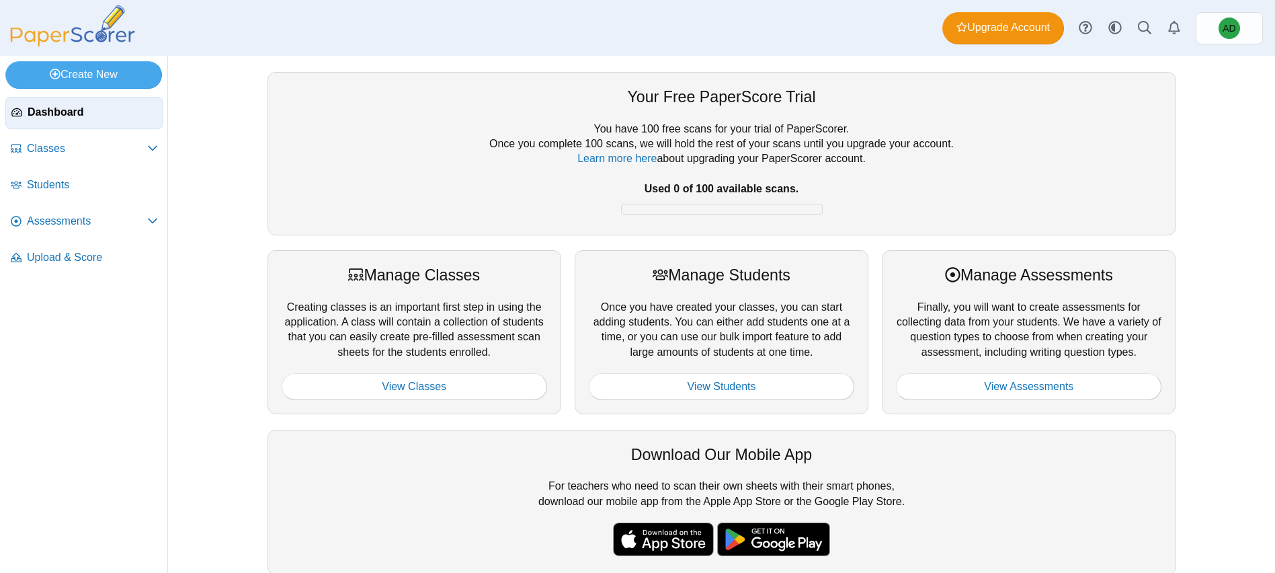 The image size is (1275, 573). I want to click on div: Manage Classes, so click(414, 275).